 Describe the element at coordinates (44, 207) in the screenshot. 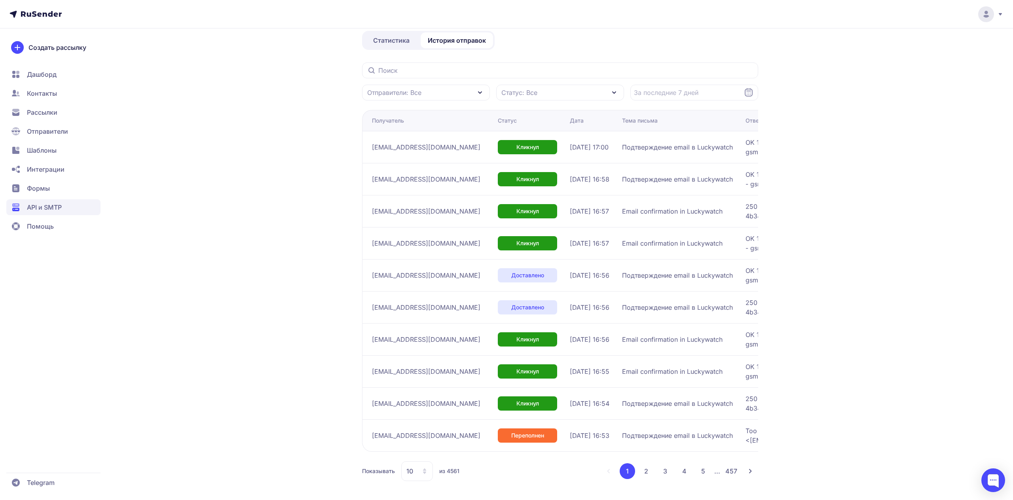

I see `span: API и SMTP` at that location.